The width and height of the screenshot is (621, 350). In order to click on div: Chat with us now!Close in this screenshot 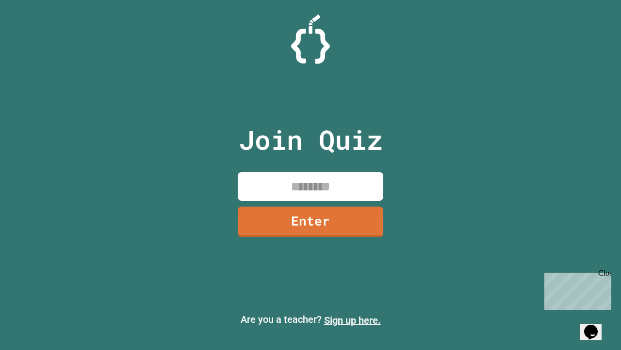, I will do `click(35, 33)`.